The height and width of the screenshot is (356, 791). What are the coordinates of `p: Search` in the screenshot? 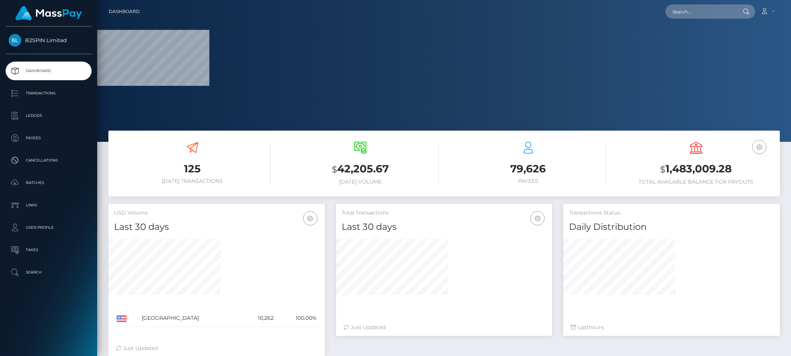 It's located at (49, 273).